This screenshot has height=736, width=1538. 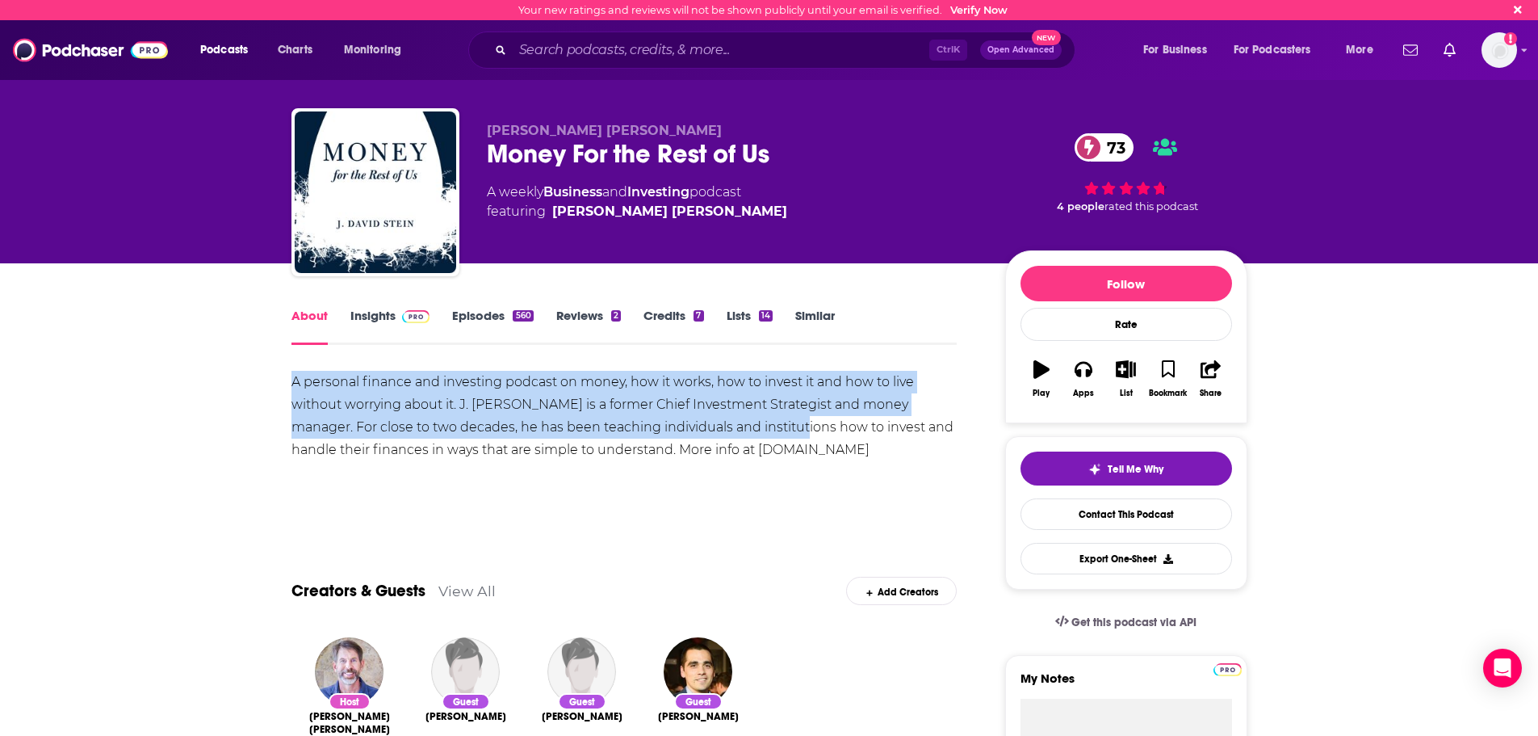 I want to click on button: Follow, so click(x=1126, y=283).